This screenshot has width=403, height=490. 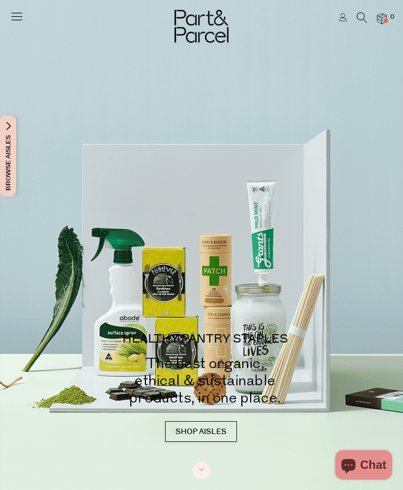 I want to click on span: Browse Aisles, so click(x=8, y=156).